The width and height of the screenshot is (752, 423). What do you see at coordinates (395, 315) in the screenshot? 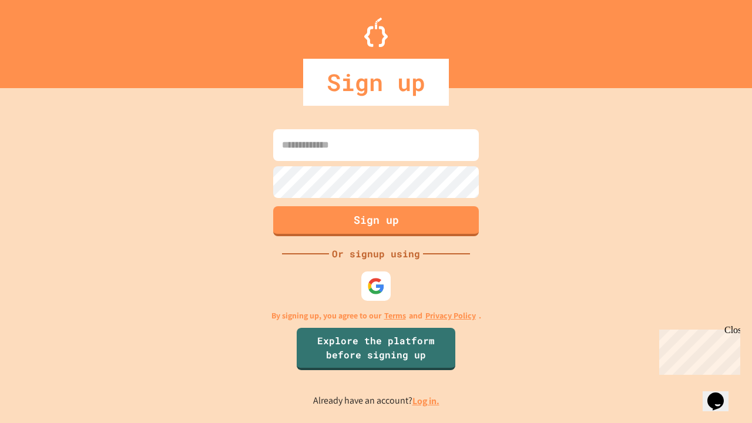
I see `a: Terms` at bounding box center [395, 315].